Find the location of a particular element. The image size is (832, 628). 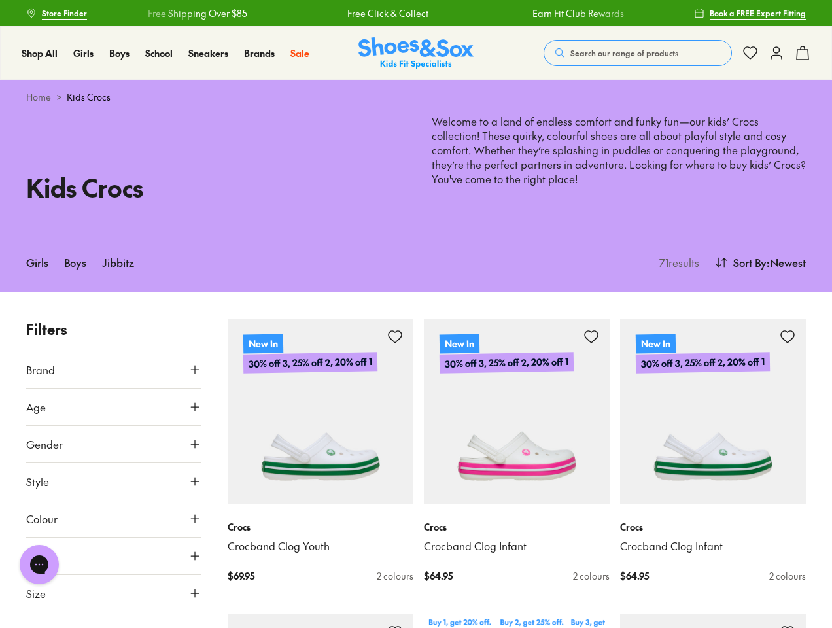

button: Size is located at coordinates (114, 593).